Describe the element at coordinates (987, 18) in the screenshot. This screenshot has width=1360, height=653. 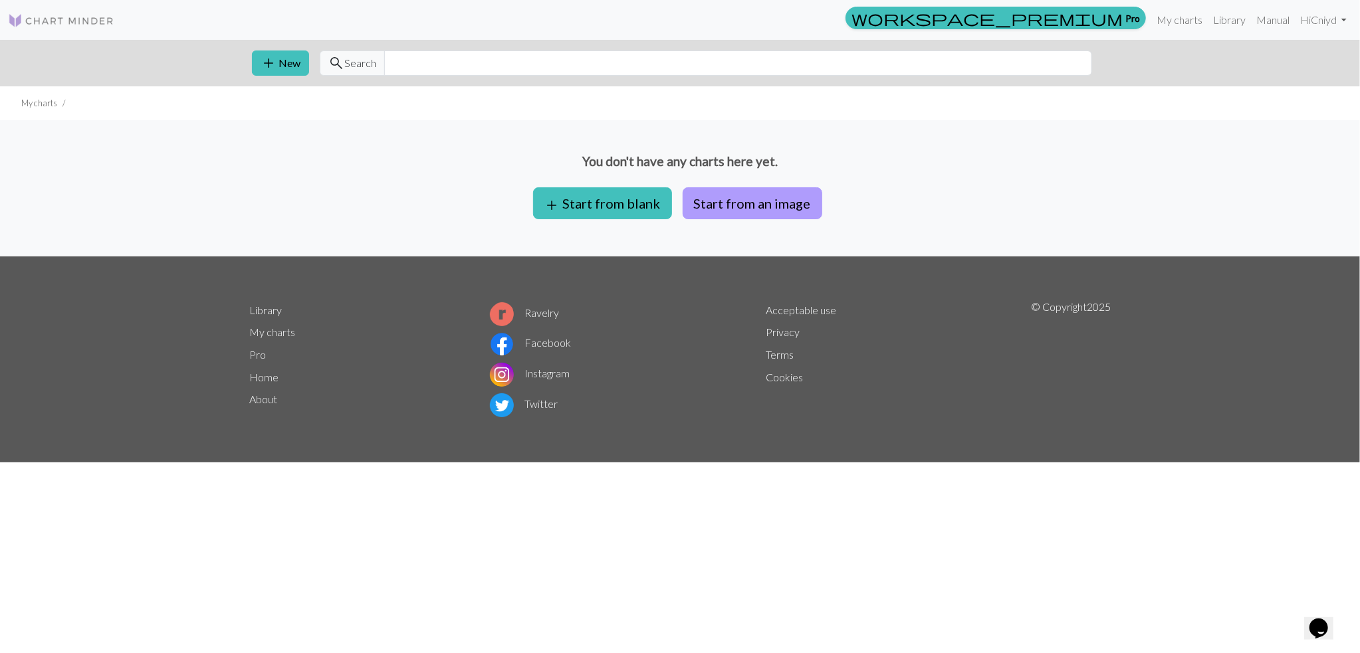
I see `span: workspace_premium` at that location.